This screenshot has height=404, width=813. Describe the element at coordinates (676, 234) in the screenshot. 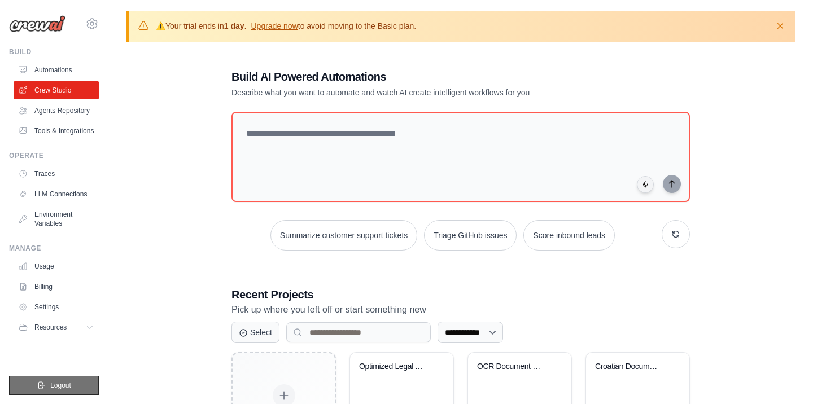

I see `button: Get new suggestions` at that location.